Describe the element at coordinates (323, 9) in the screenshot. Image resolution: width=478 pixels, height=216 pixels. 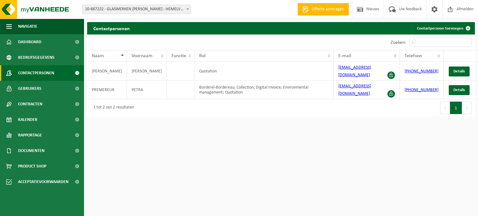
I see `a: Offerte aanvragen` at that location.